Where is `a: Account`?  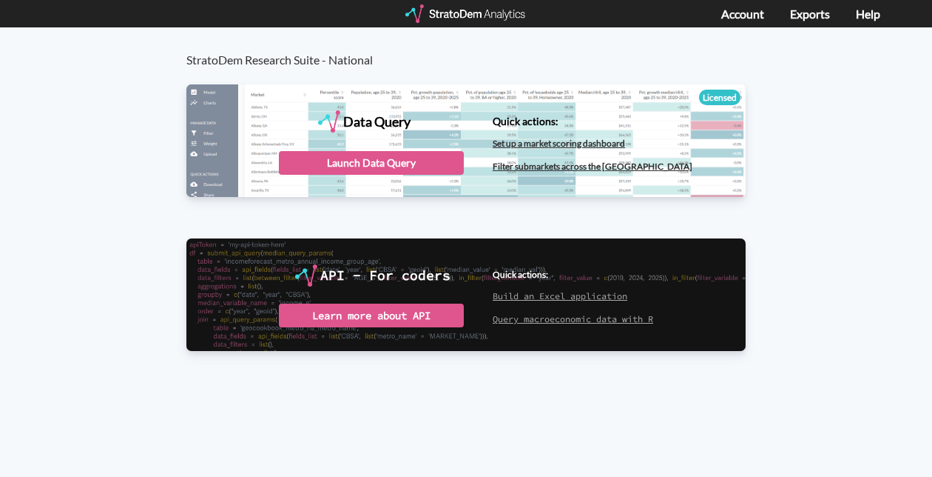
a: Account is located at coordinates (743, 13).